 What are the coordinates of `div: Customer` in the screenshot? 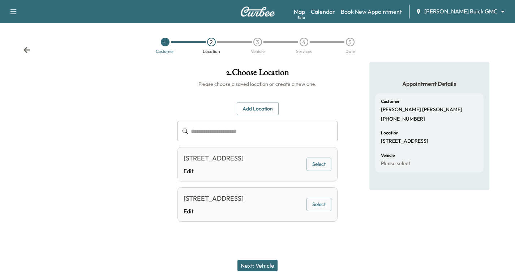 It's located at (165, 51).